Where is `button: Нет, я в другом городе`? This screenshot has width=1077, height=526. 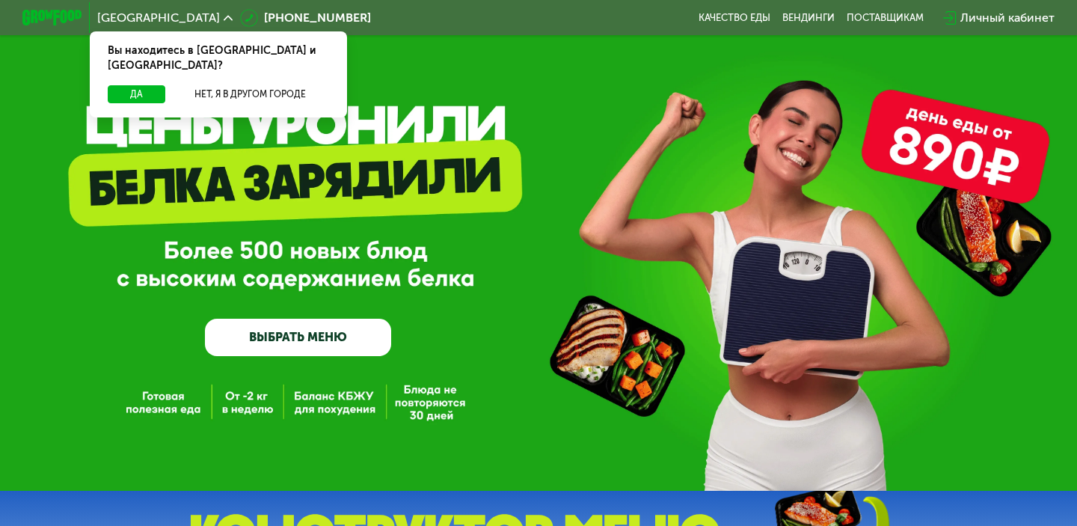
button: Нет, я в другом городе is located at coordinates (250, 94).